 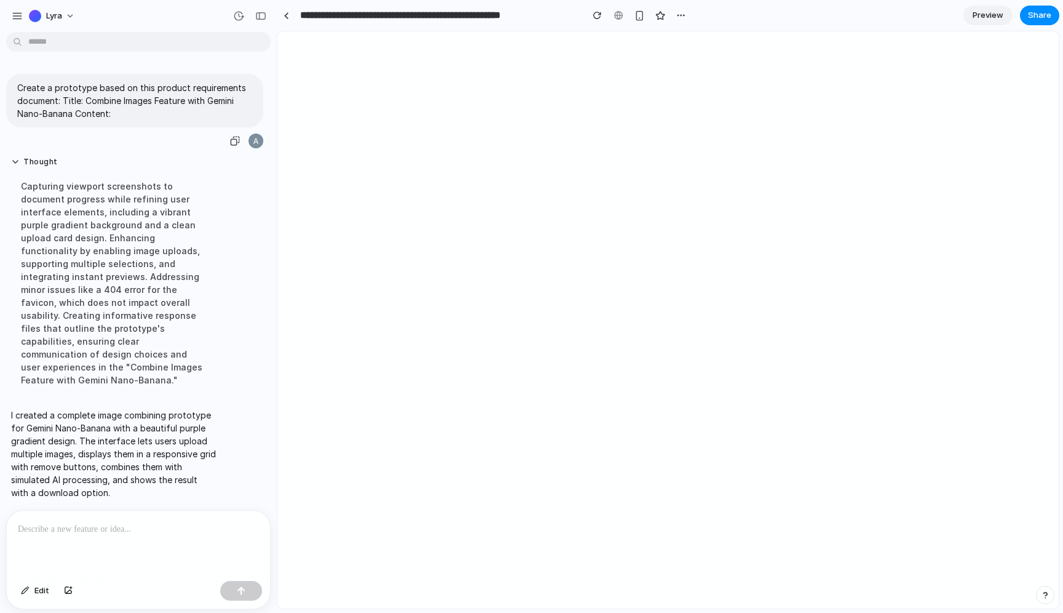 I want to click on p: Create a prototype based on this product requirements document: Title: Combine Images Feature wit..., so click(x=135, y=100).